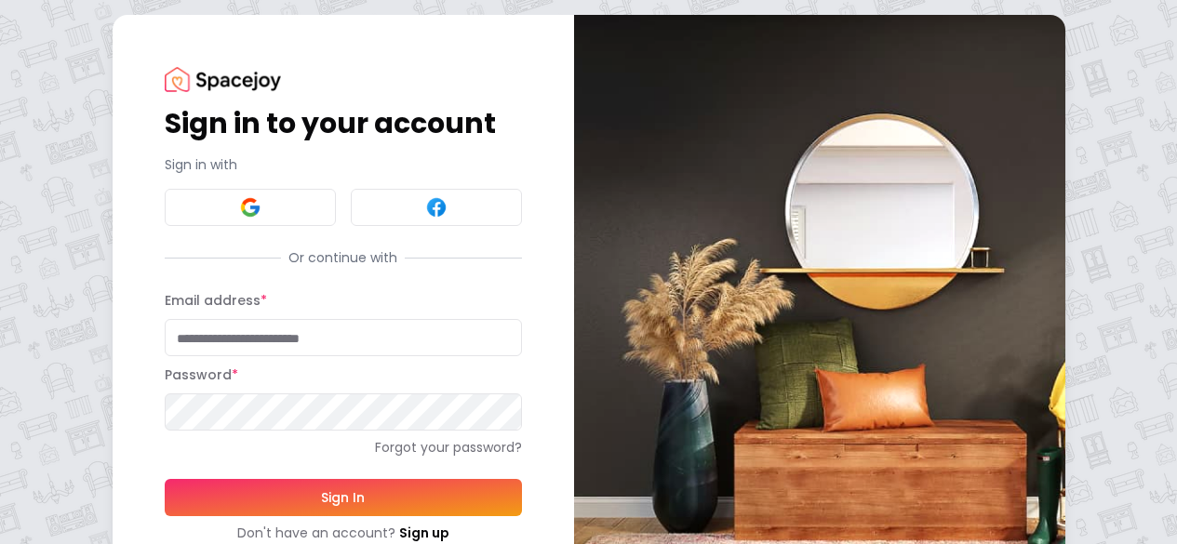 The image size is (1177, 544). Describe the element at coordinates (250, 208) in the screenshot. I see `img: Google signin` at that location.